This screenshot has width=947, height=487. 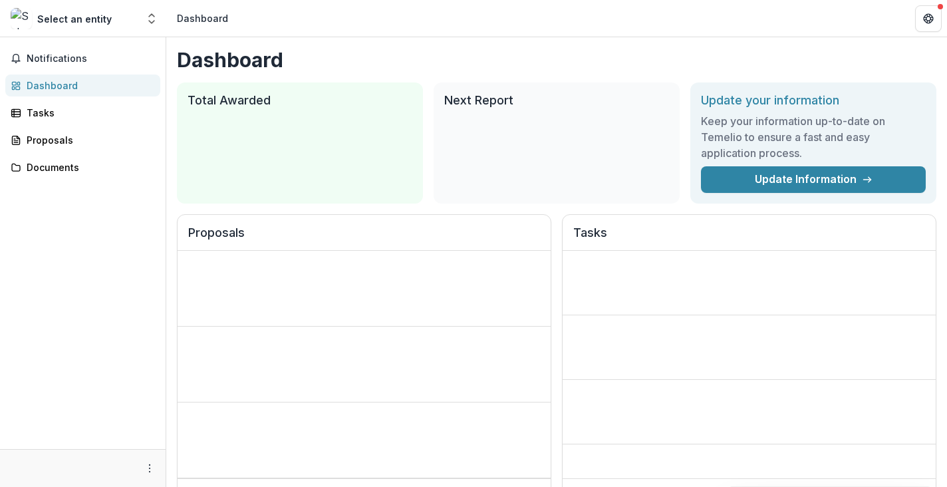 I want to click on img: Select an entity, so click(x=21, y=19).